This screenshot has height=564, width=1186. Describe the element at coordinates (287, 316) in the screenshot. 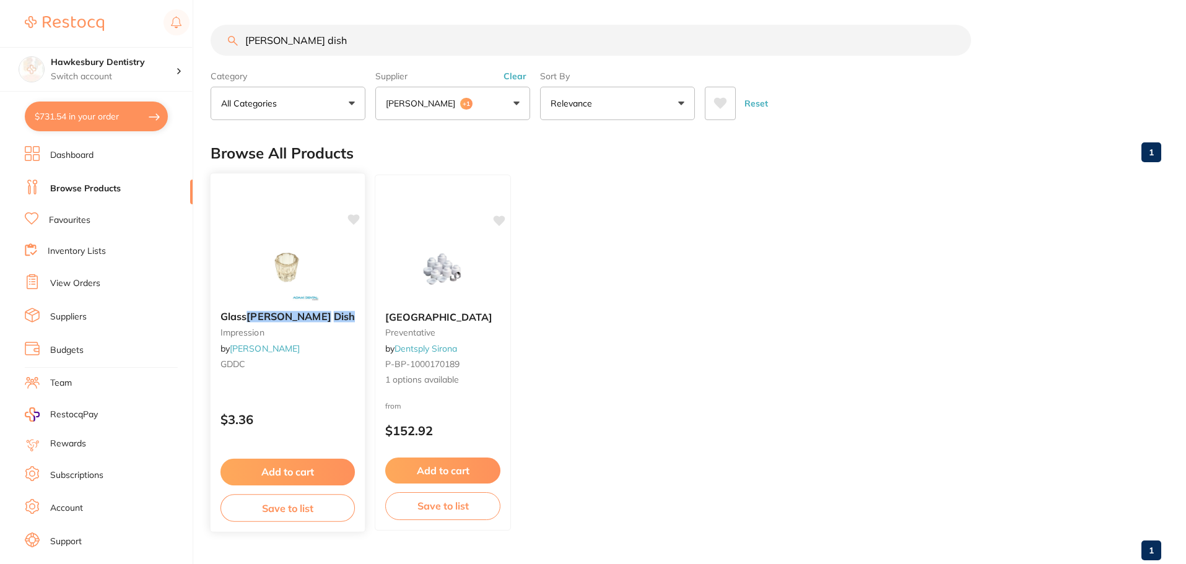

I see `b: Glass Dappen Dish` at that location.